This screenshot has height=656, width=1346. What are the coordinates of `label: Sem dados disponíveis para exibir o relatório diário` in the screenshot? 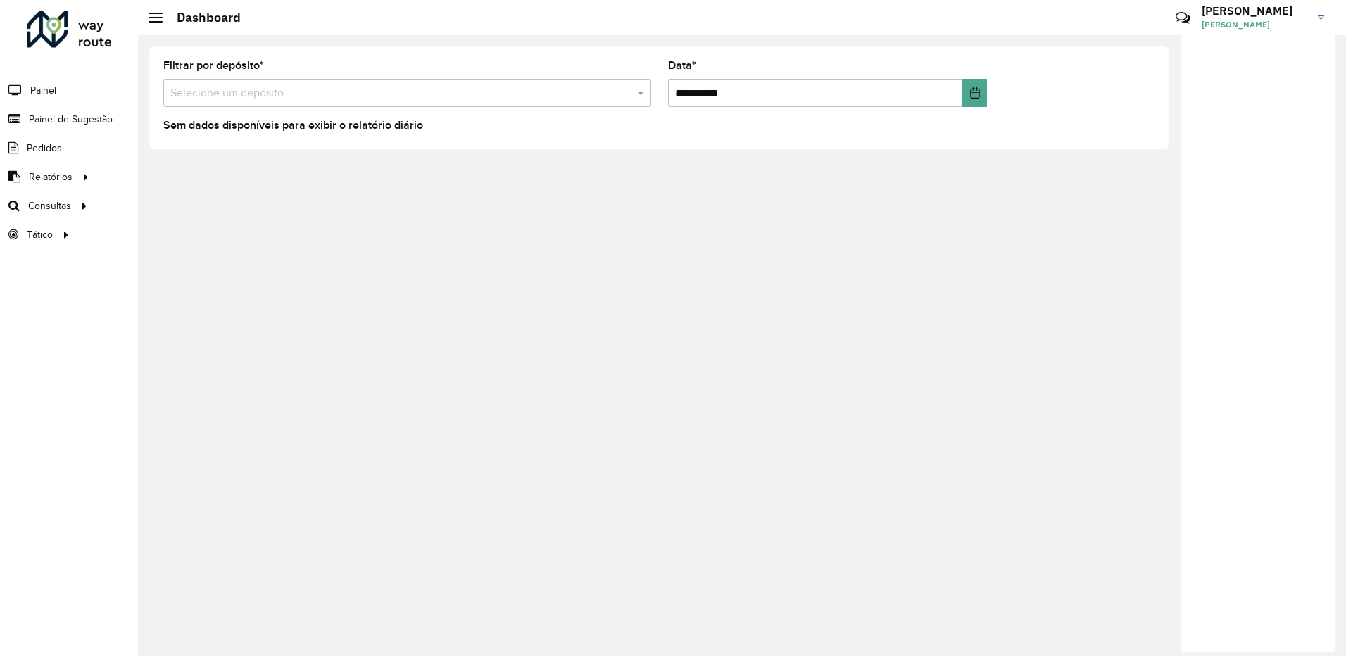 It's located at (293, 125).